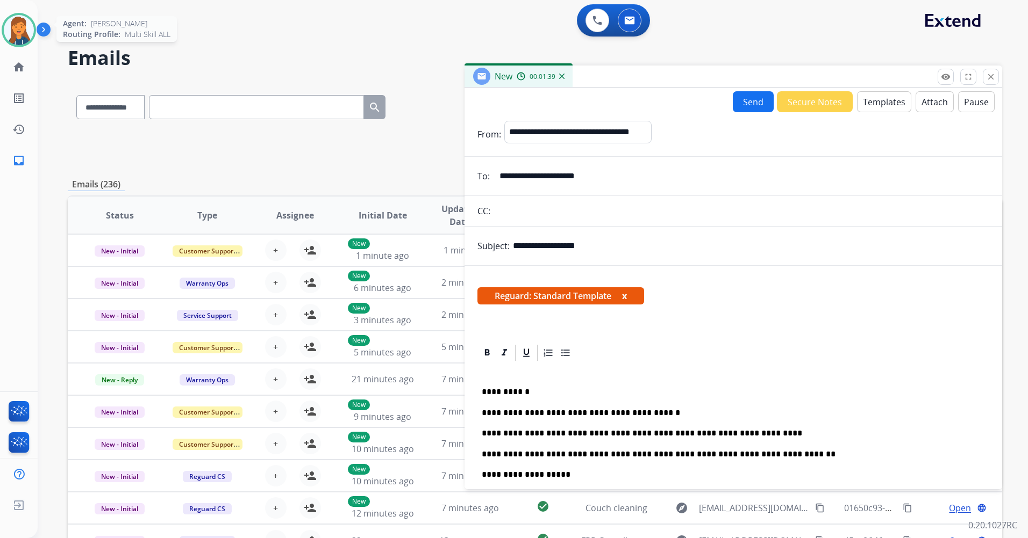 This screenshot has width=1028, height=538. What do you see at coordinates (483, 176) in the screenshot?
I see `p: To:` at bounding box center [483, 176].